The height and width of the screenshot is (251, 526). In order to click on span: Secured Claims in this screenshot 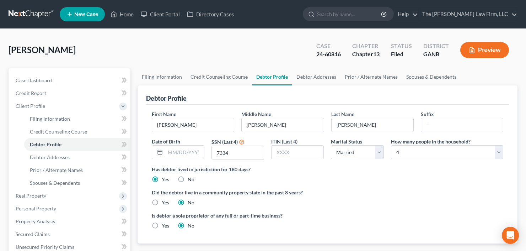, I will do `click(33, 234)`.